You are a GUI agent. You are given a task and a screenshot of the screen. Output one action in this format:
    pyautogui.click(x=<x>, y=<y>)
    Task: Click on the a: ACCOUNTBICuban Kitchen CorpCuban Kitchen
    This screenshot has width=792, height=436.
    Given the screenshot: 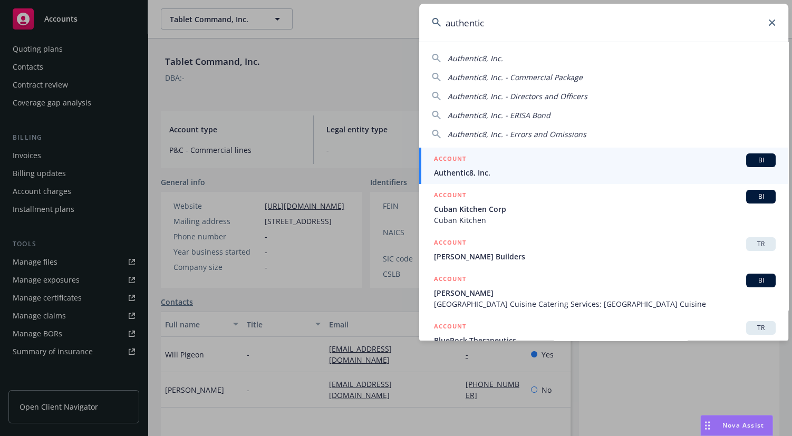 What is the action you would take?
    pyautogui.click(x=603, y=208)
    